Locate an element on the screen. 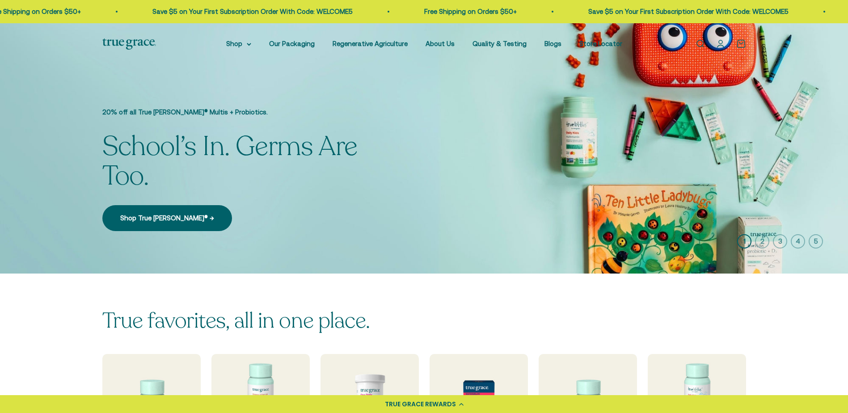 The width and height of the screenshot is (848, 413). a: Blogs is located at coordinates (553, 43).